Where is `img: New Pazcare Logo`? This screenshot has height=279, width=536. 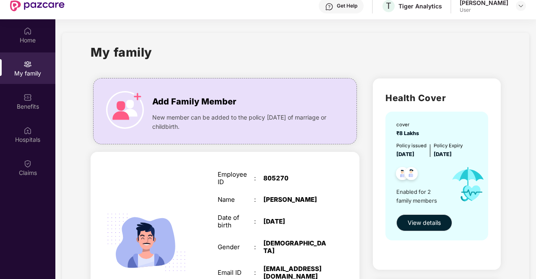
img: New Pazcare Logo is located at coordinates (37, 6).